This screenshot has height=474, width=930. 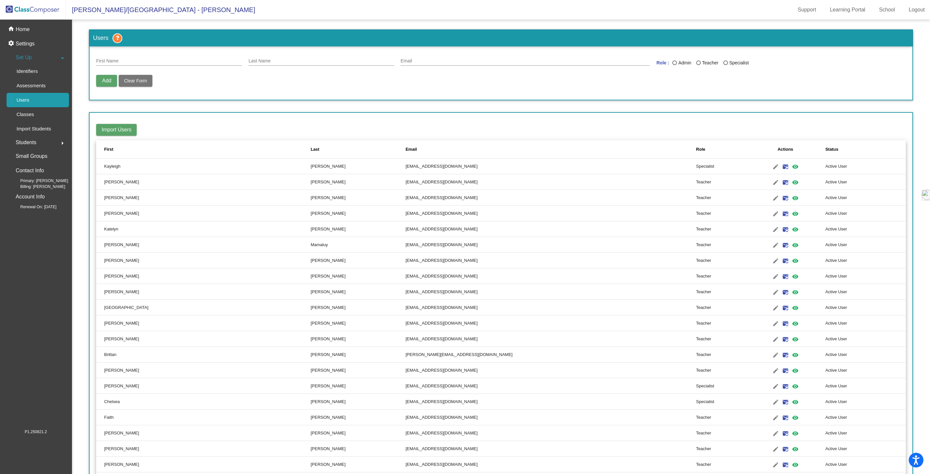 I want to click on p: Identifiers, so click(x=27, y=71).